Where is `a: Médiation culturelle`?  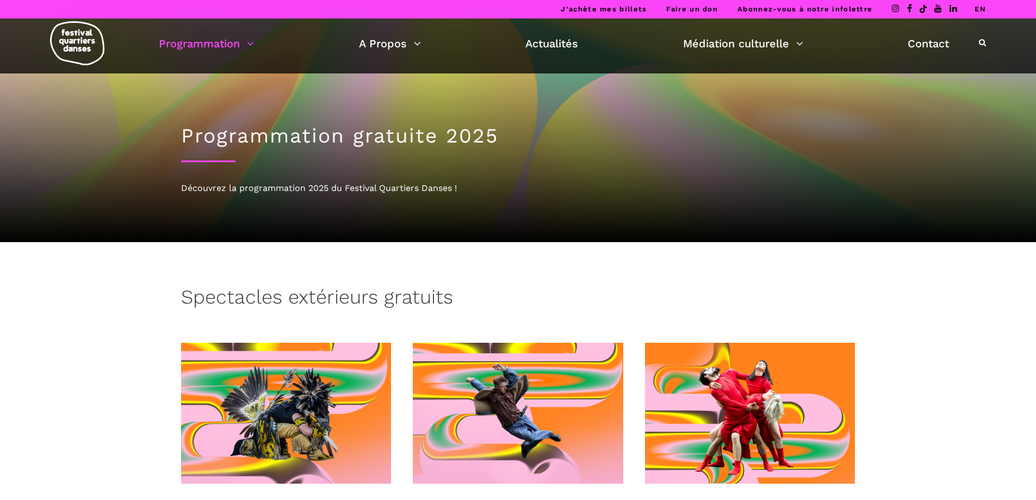
a: Médiation culturelle is located at coordinates (743, 43).